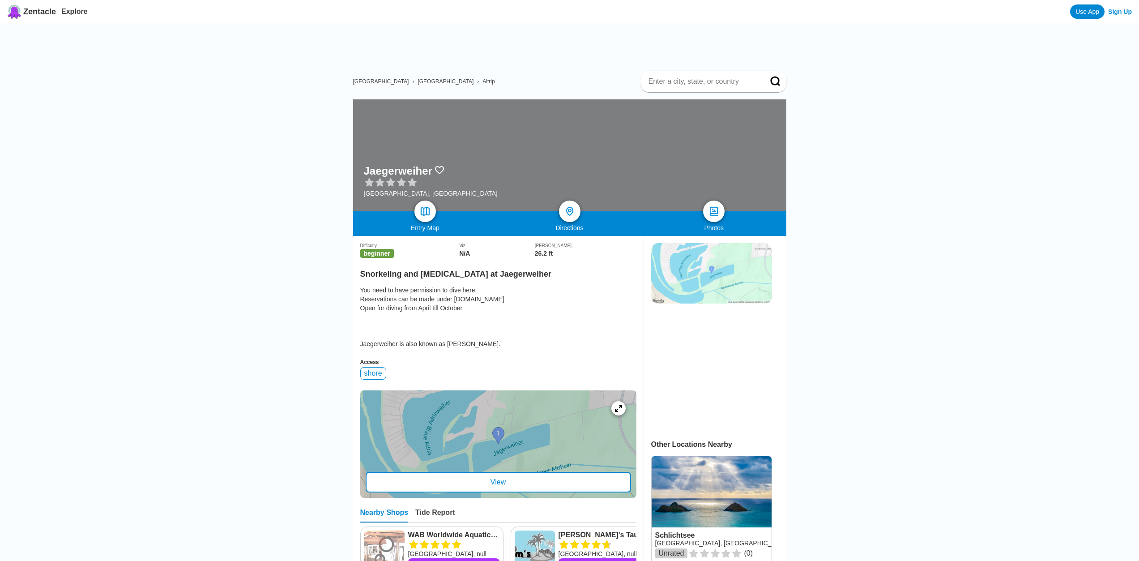 The width and height of the screenshot is (1139, 561). I want to click on a: Sign Up, so click(1120, 12).